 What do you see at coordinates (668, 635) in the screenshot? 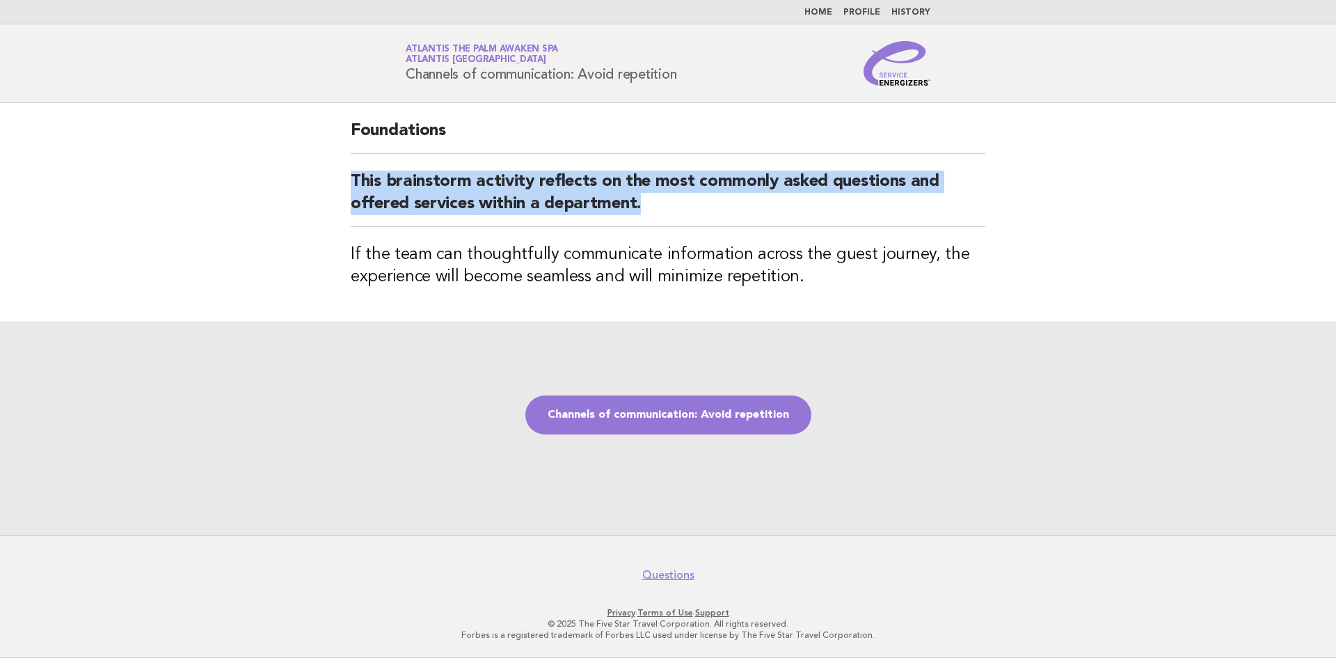
I see `p: Forbes is a registered trademark of Forbes LLC used under license by The Five Star Travel Corpora...` at bounding box center [668, 635].